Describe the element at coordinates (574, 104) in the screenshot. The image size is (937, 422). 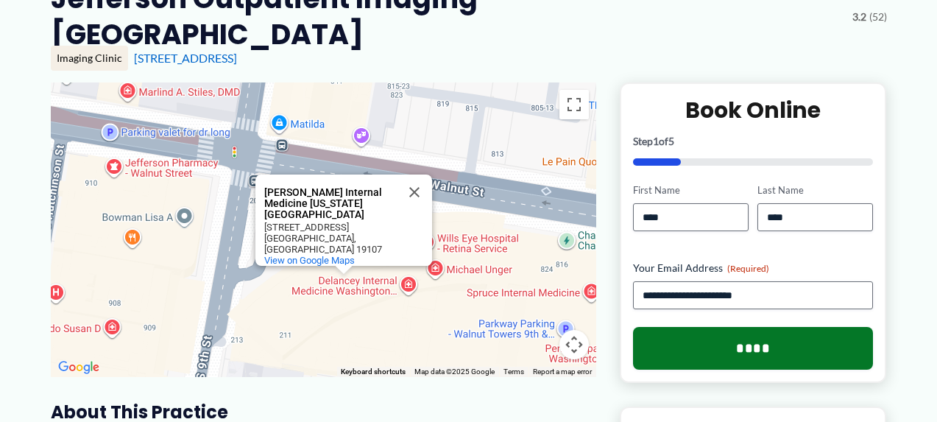
I see `button: Toggle fullscreen view` at that location.